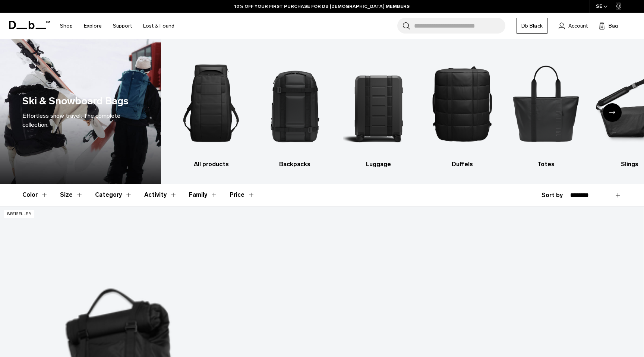  I want to click on h3: Totes, so click(546, 164).